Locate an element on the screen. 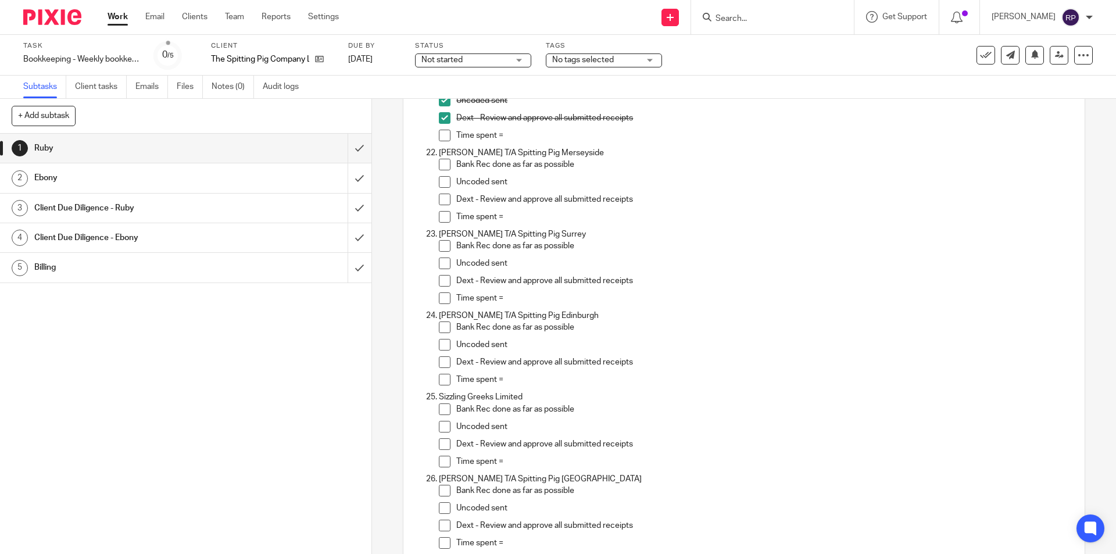  label: Status is located at coordinates (473, 46).